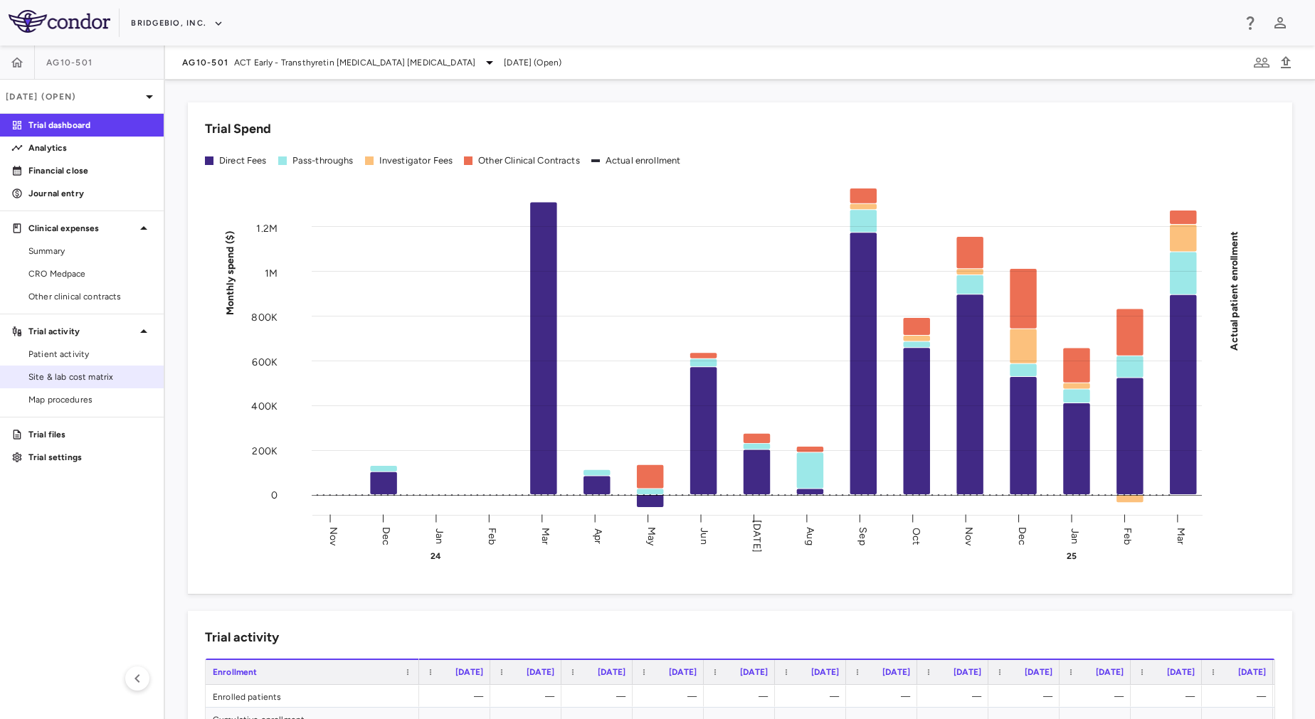 The width and height of the screenshot is (1315, 719). I want to click on p: Trial settings, so click(90, 457).